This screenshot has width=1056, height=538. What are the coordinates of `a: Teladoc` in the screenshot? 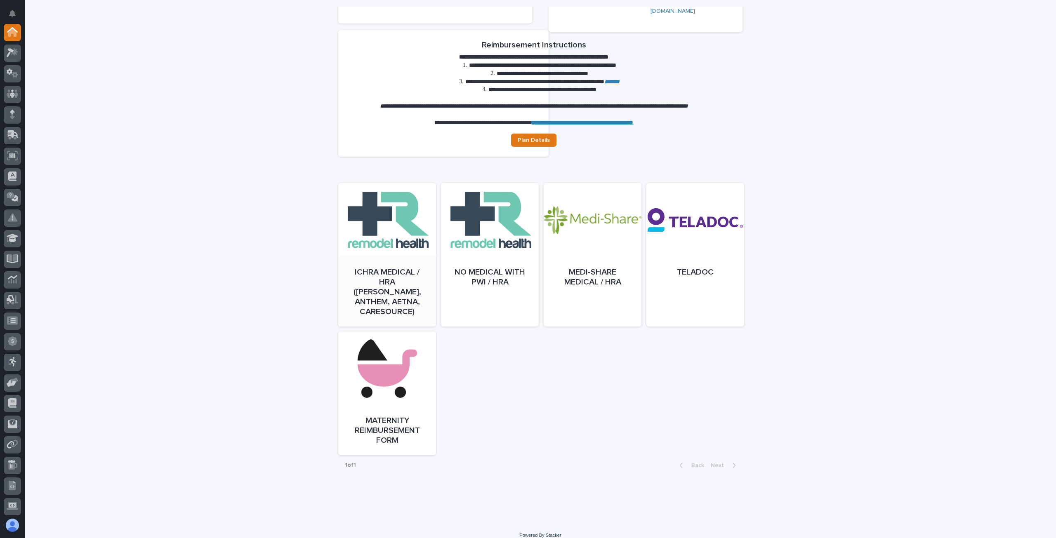 It's located at (695, 255).